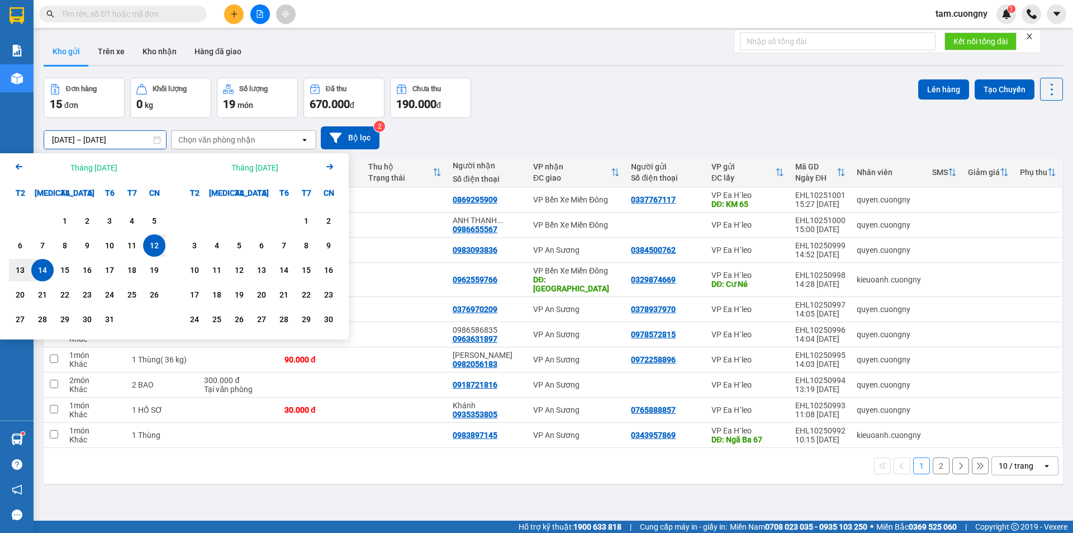 This screenshot has height=533, width=1073. I want to click on div: Đơn hàng, so click(81, 89).